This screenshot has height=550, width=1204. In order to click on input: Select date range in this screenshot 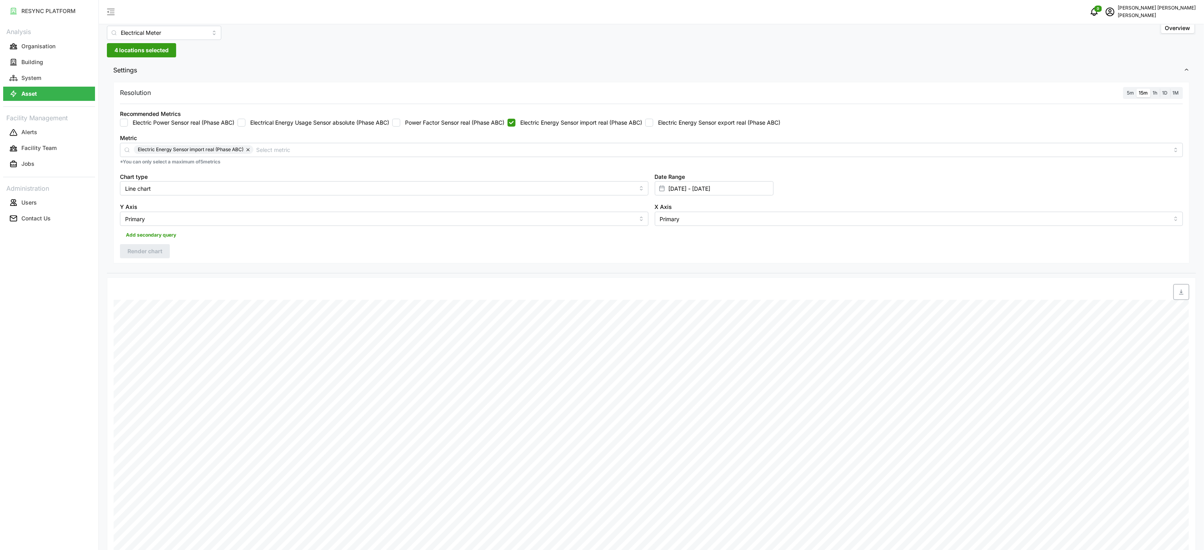, I will do `click(714, 188)`.